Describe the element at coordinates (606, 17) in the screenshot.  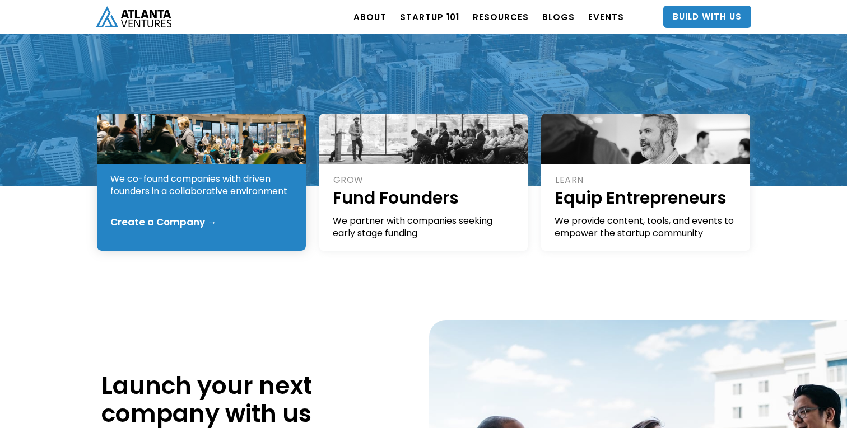
I see `a: EVENTS` at that location.